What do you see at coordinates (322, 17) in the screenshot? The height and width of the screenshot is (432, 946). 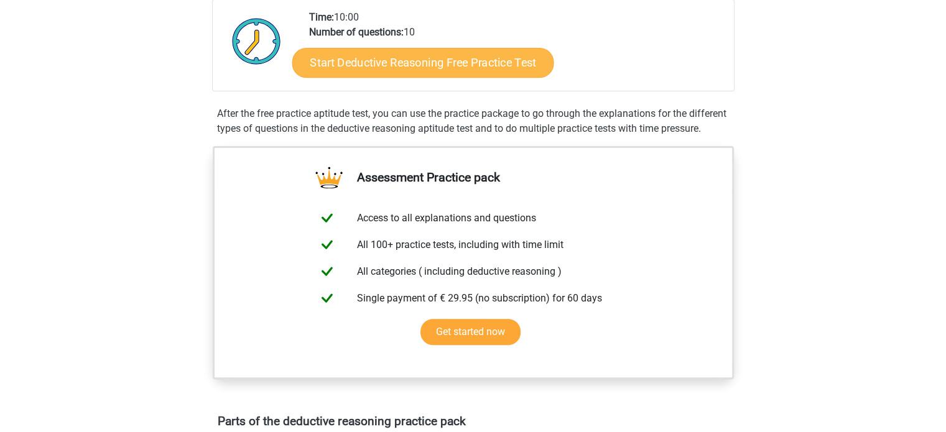 I see `b: Time:` at bounding box center [322, 17].